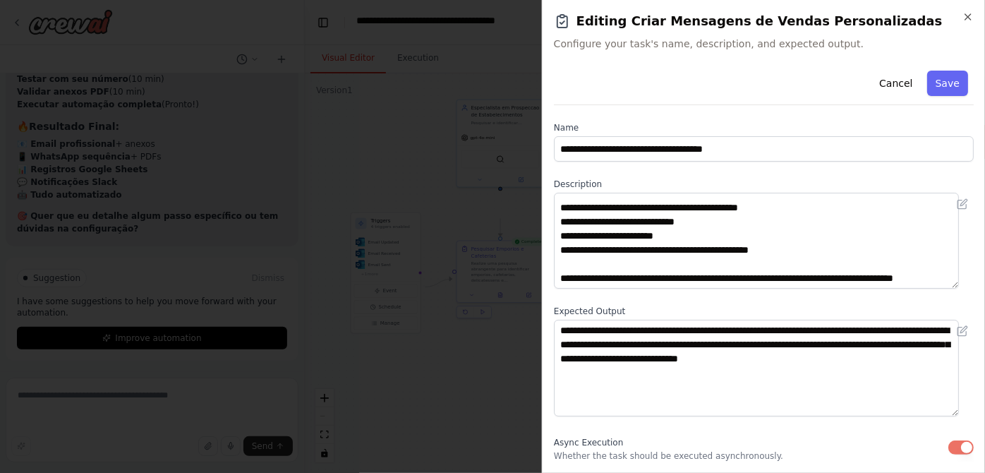 The image size is (985, 473). What do you see at coordinates (764, 21) in the screenshot?
I see `h2: Editing Criar Mensagens de Vendas Personalizadas` at bounding box center [764, 21].